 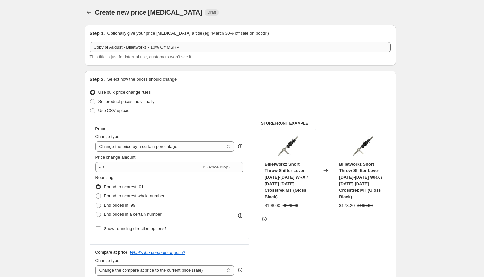 What do you see at coordinates (120, 205) in the screenshot?
I see `span: End prices in .99` at bounding box center [120, 205].